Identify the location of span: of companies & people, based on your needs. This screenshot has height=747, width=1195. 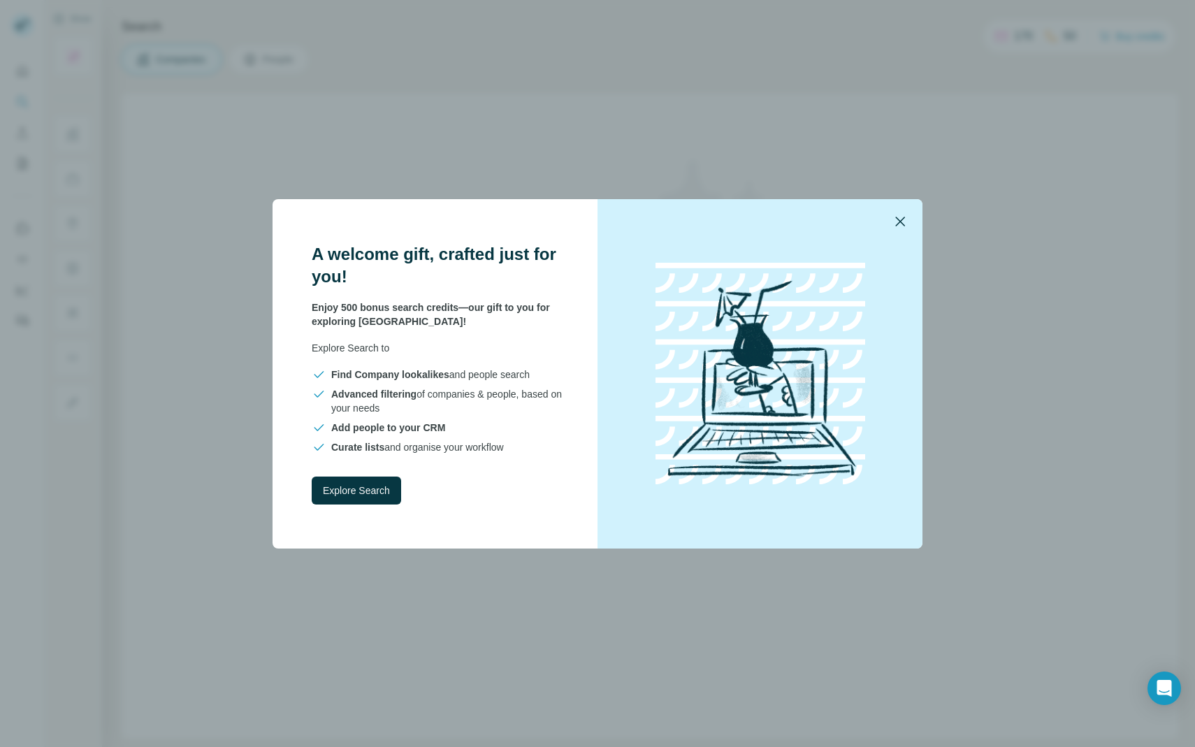
(447, 401).